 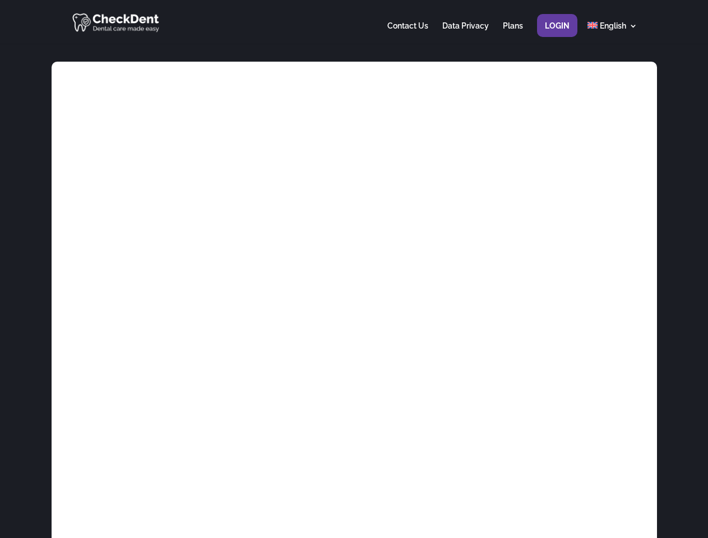 I want to click on a: Plans, so click(x=513, y=33).